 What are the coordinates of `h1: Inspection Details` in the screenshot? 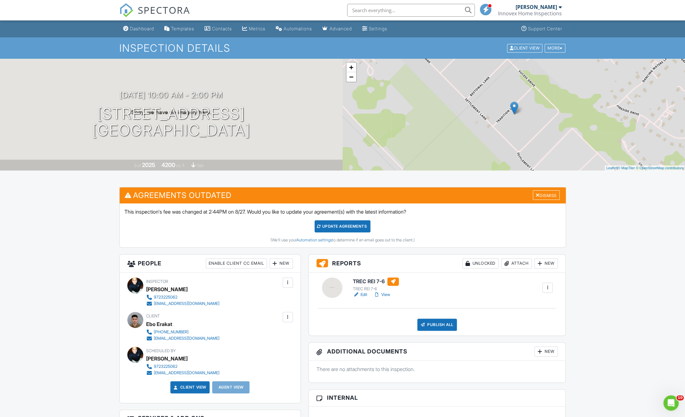 It's located at (343, 48).